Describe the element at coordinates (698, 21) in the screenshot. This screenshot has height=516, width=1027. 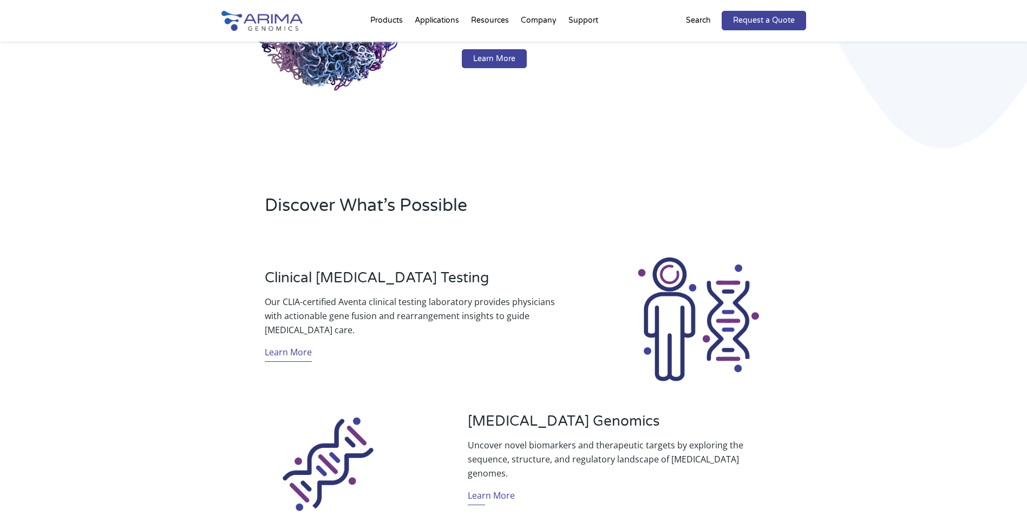
I see `p: Search` at that location.